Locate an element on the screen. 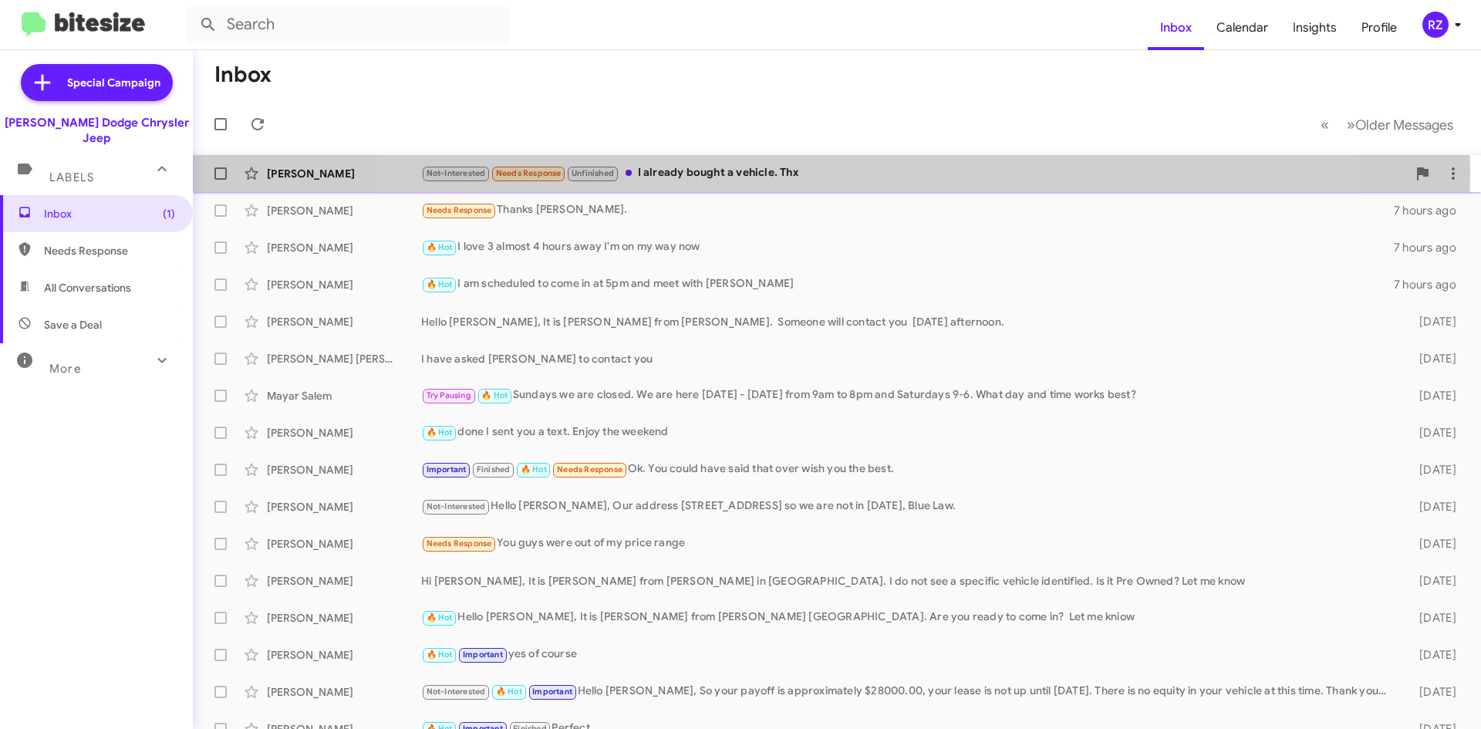 This screenshot has width=1481, height=729. span: Profile is located at coordinates (1380, 28).